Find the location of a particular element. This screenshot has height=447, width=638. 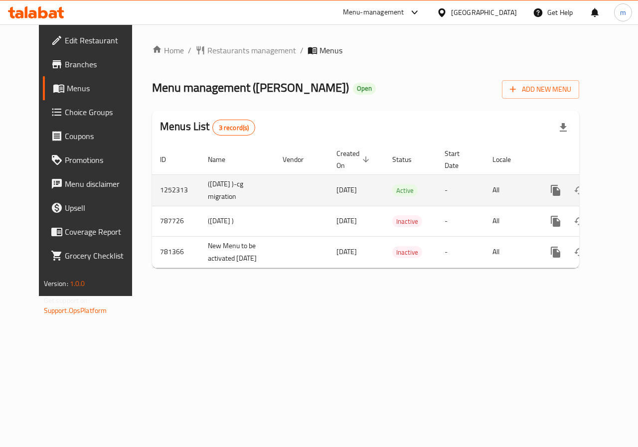

span: Menu disclaimer is located at coordinates (101, 184).